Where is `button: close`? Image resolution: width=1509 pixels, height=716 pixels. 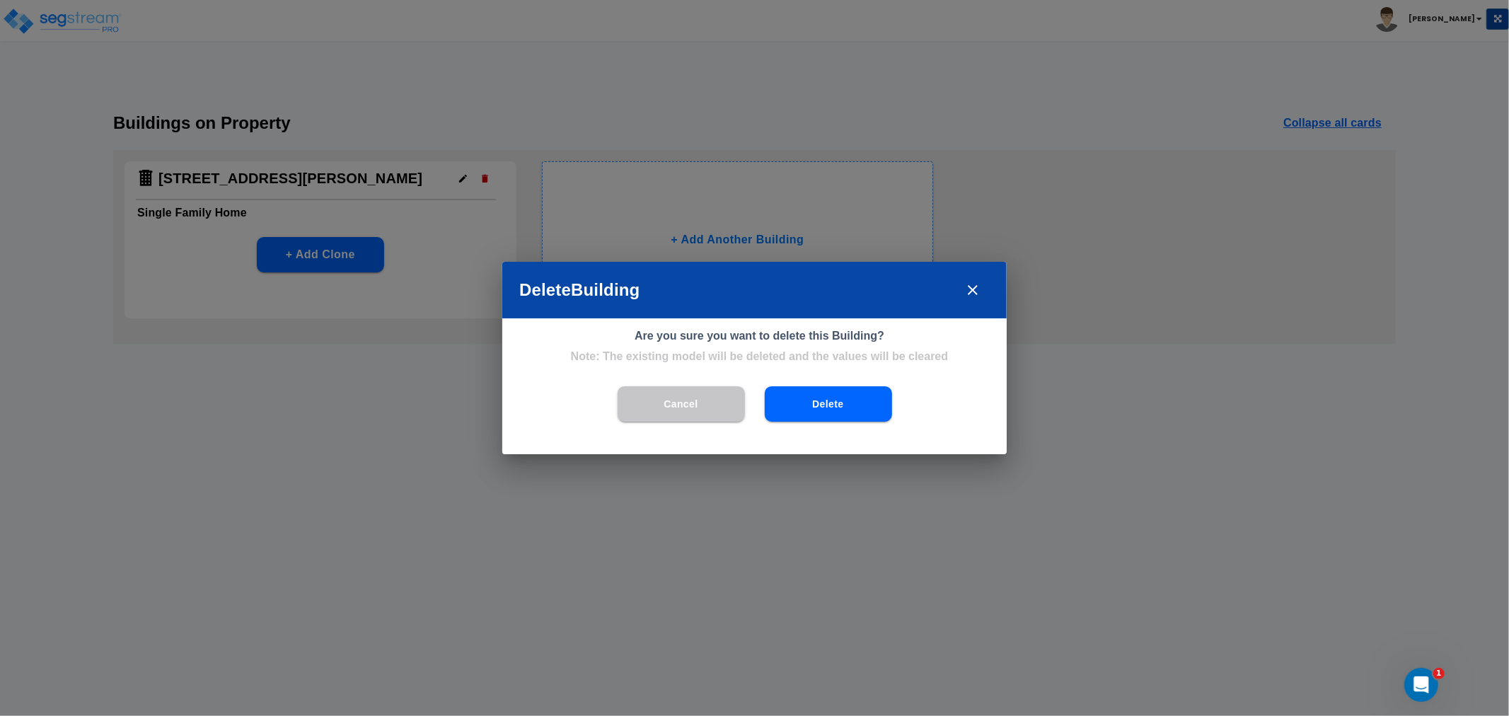
button: close is located at coordinates (973, 290).